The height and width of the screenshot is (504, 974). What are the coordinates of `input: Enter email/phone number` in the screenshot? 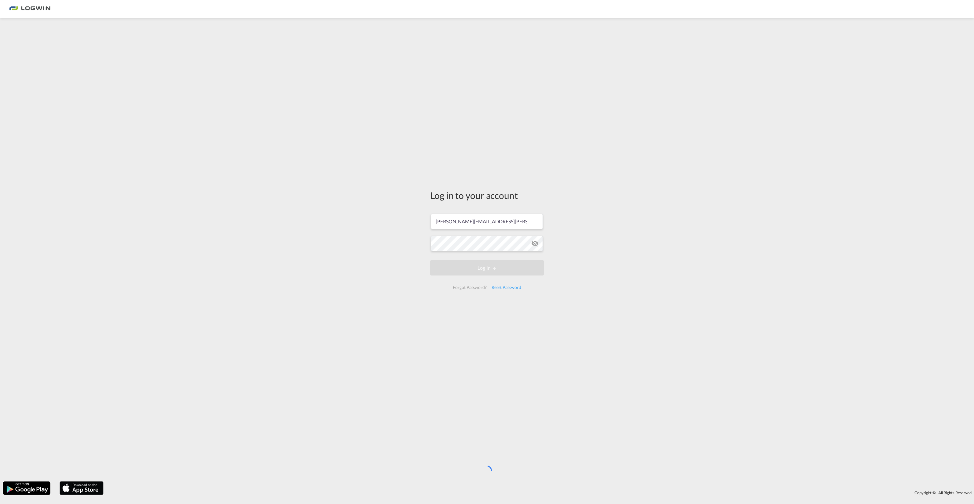 It's located at (487, 222).